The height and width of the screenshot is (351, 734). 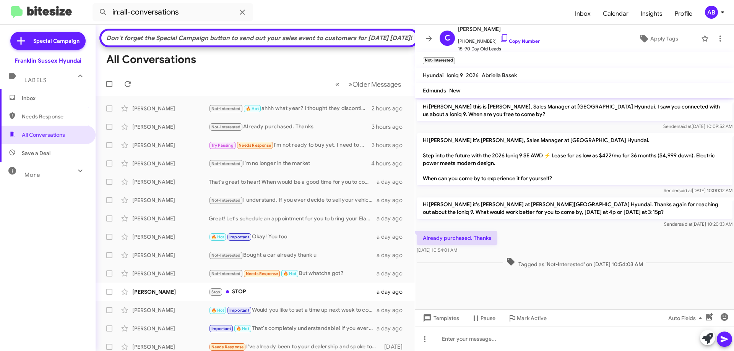 I want to click on p: Already purchased. Thanks, so click(x=457, y=238).